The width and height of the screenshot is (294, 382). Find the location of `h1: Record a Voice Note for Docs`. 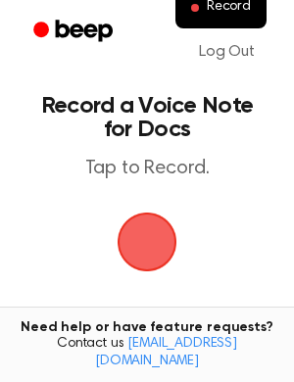

h1: Record a Voice Note for Docs is located at coordinates (147, 117).